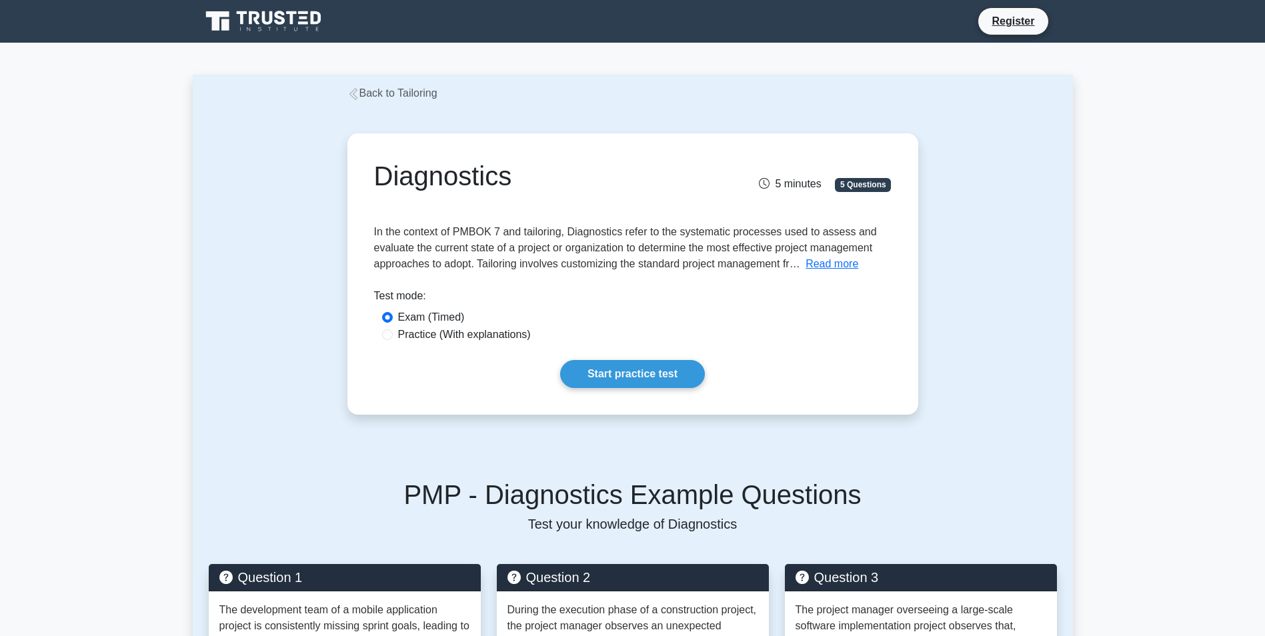  Describe the element at coordinates (633, 495) in the screenshot. I see `h5: PMP - Diagnostics Example Questions` at that location.